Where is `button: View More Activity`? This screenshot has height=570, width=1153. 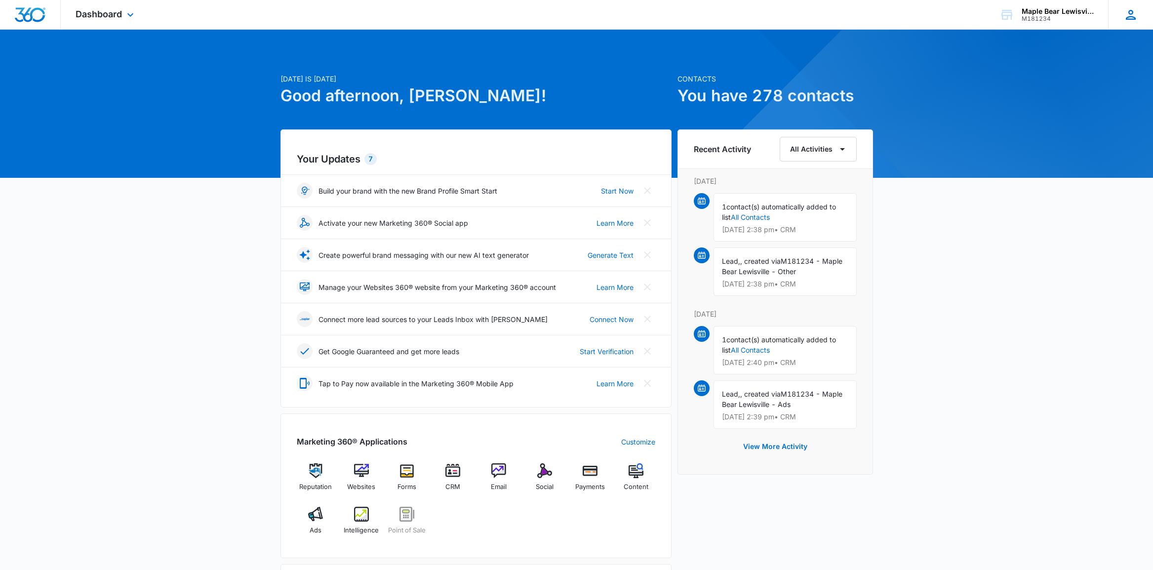
button: View More Activity is located at coordinates (775, 446).